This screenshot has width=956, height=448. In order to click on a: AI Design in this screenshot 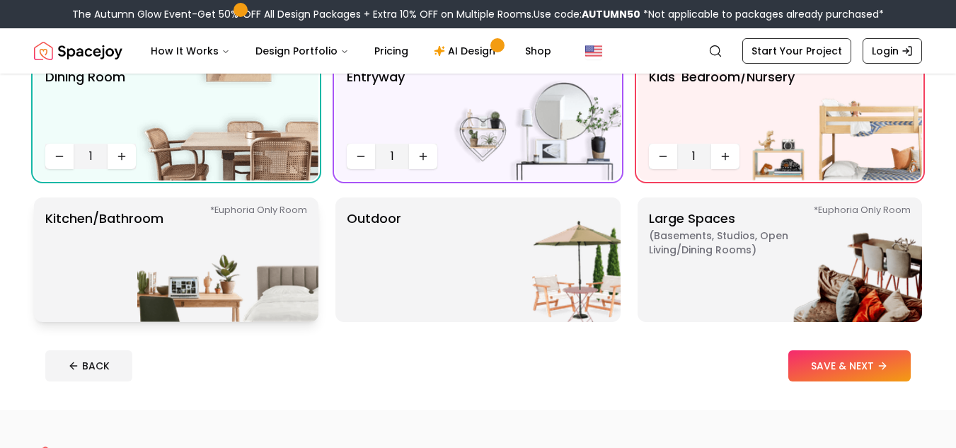, I will do `click(466, 51)`.